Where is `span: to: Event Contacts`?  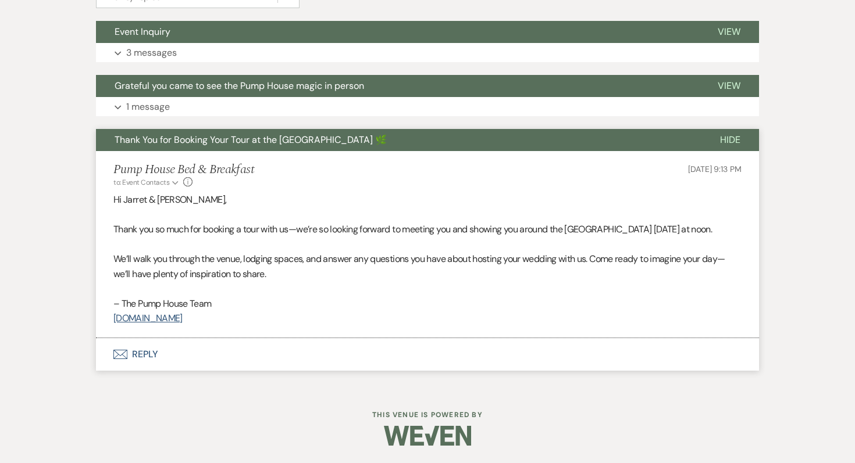
span: to: Event Contacts is located at coordinates (141, 183).